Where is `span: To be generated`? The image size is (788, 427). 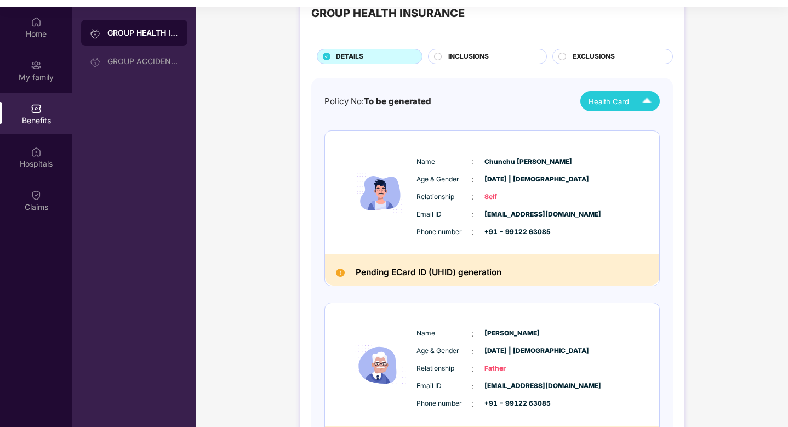
span: To be generated is located at coordinates (397, 101).